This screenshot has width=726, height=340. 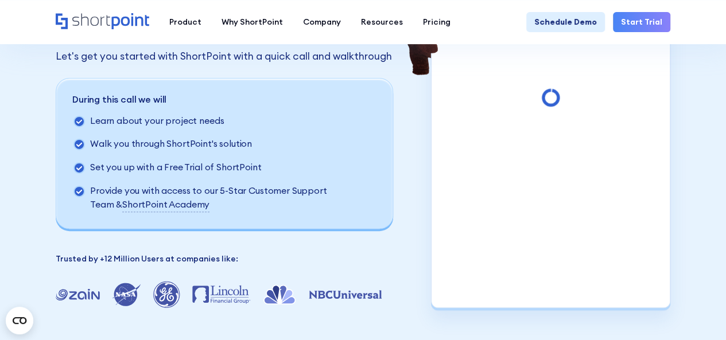 I want to click on button: Open CMP widget, so click(x=20, y=321).